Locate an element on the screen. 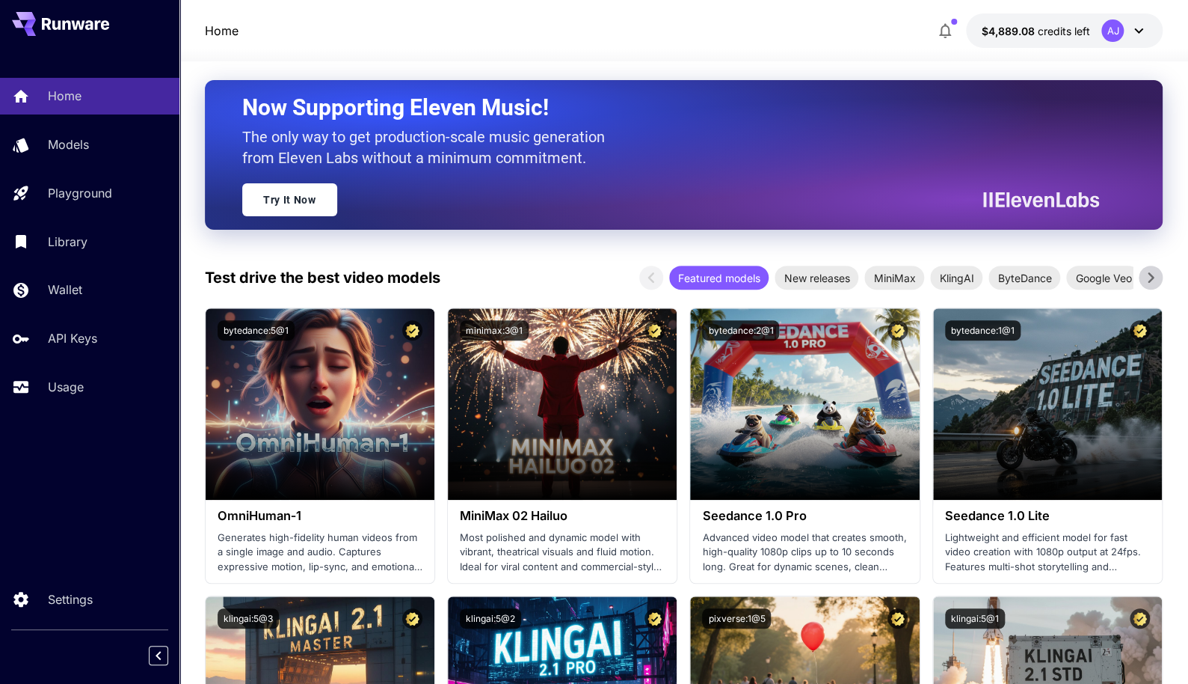 This screenshot has width=1188, height=684. h3: Seedance 1.0 Pro is located at coordinates (805, 515).